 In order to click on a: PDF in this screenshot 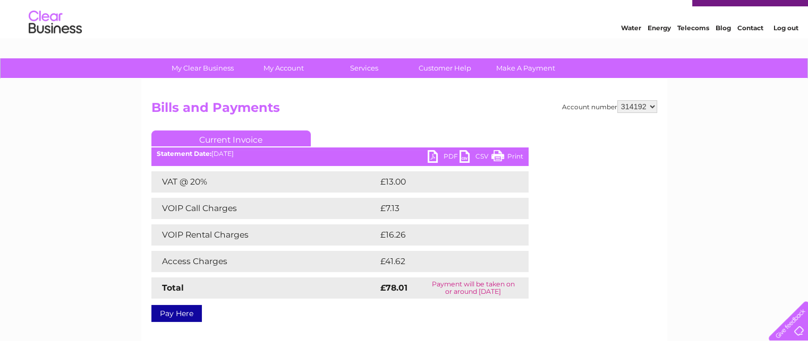, I will do `click(443, 158)`.